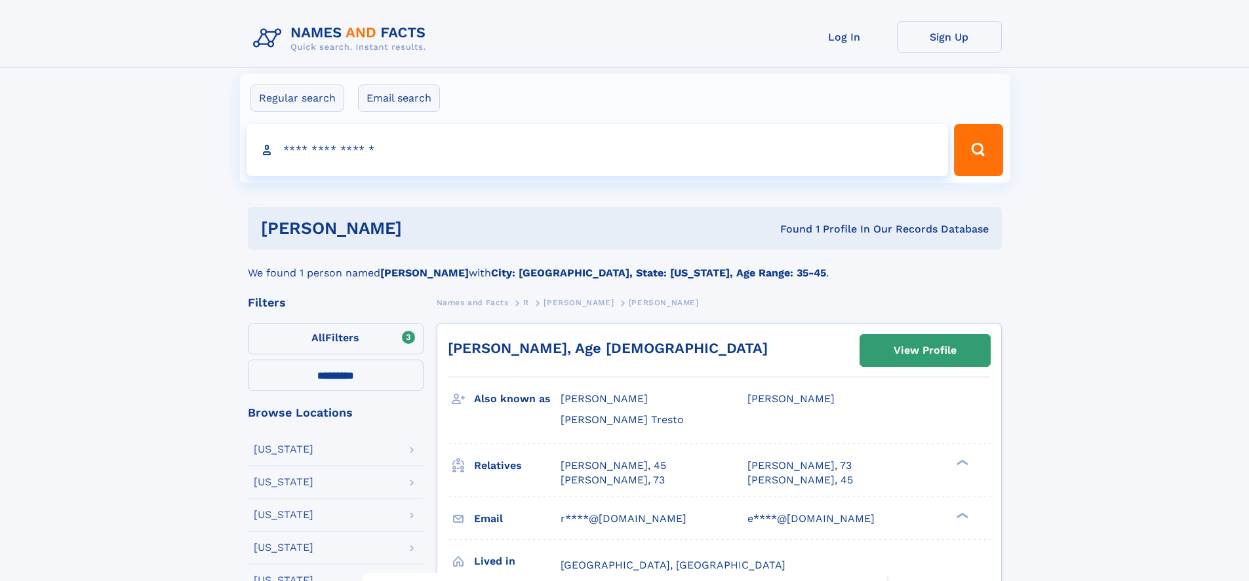 The image size is (1249, 581). I want to click on label: Filters, so click(336, 339).